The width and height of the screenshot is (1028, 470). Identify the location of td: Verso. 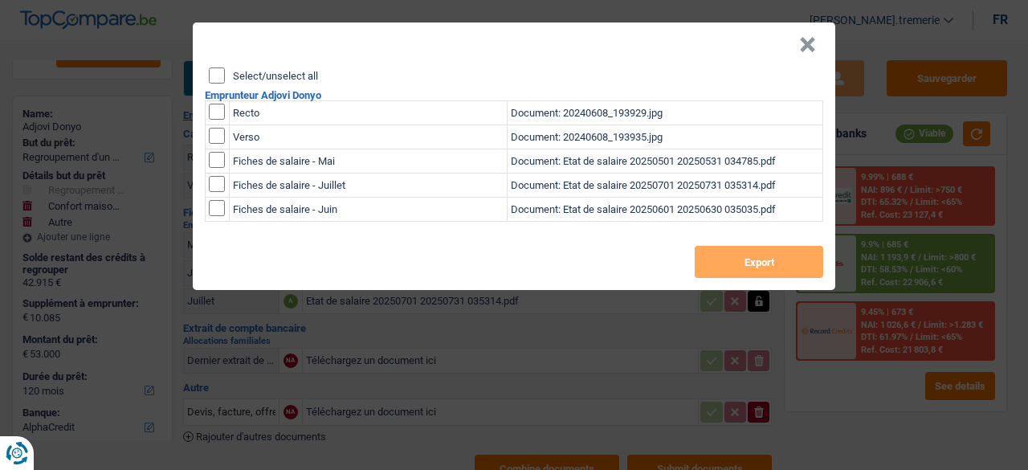
(369, 137).